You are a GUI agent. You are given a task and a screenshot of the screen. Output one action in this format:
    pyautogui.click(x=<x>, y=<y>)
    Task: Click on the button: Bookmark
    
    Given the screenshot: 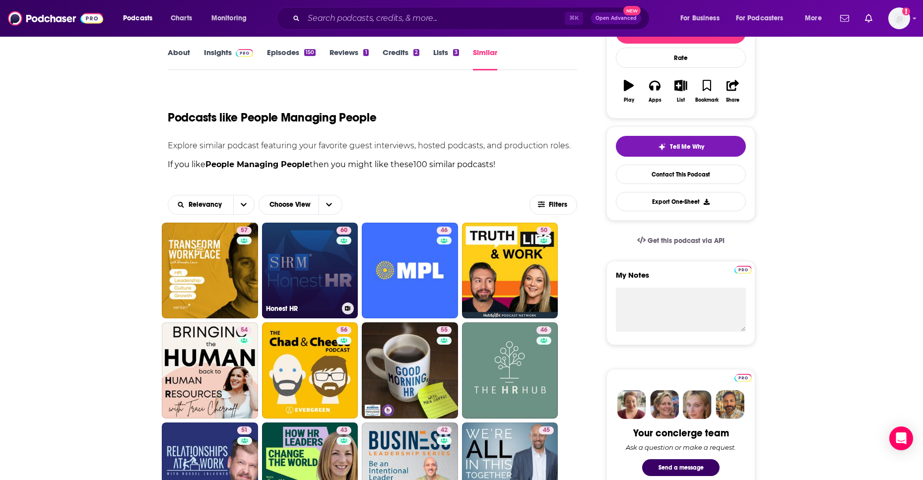 What is the action you would take?
    pyautogui.click(x=706, y=91)
    